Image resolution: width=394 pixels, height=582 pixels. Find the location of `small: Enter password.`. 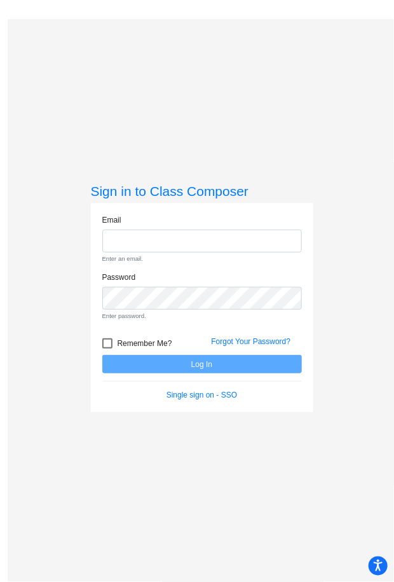

small: Enter password. is located at coordinates (202, 316).